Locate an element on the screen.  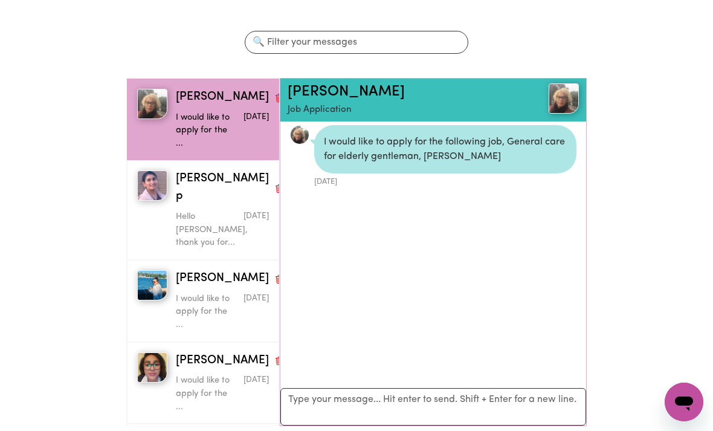
img: Alisi K is located at coordinates (152, 104).